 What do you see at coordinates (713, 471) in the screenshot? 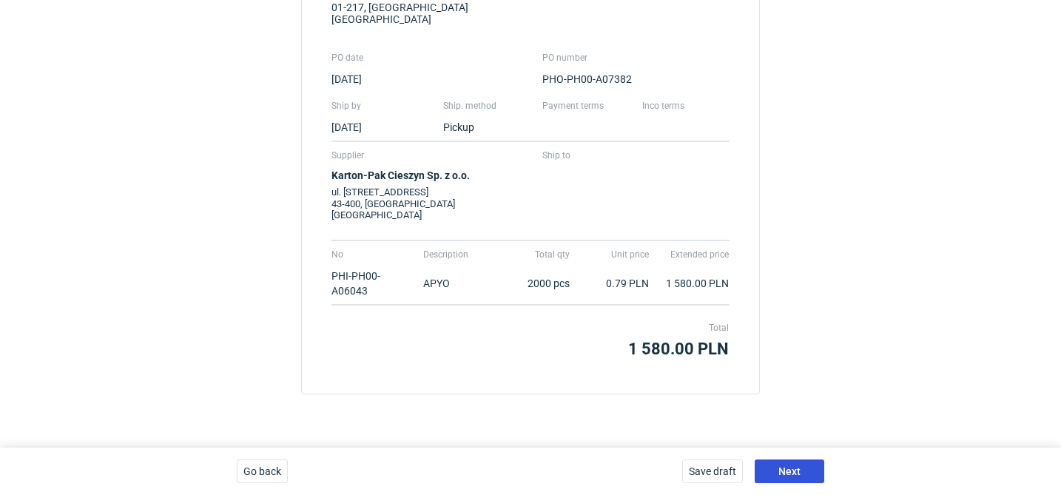
I see `button: Save draft` at bounding box center [713, 471].